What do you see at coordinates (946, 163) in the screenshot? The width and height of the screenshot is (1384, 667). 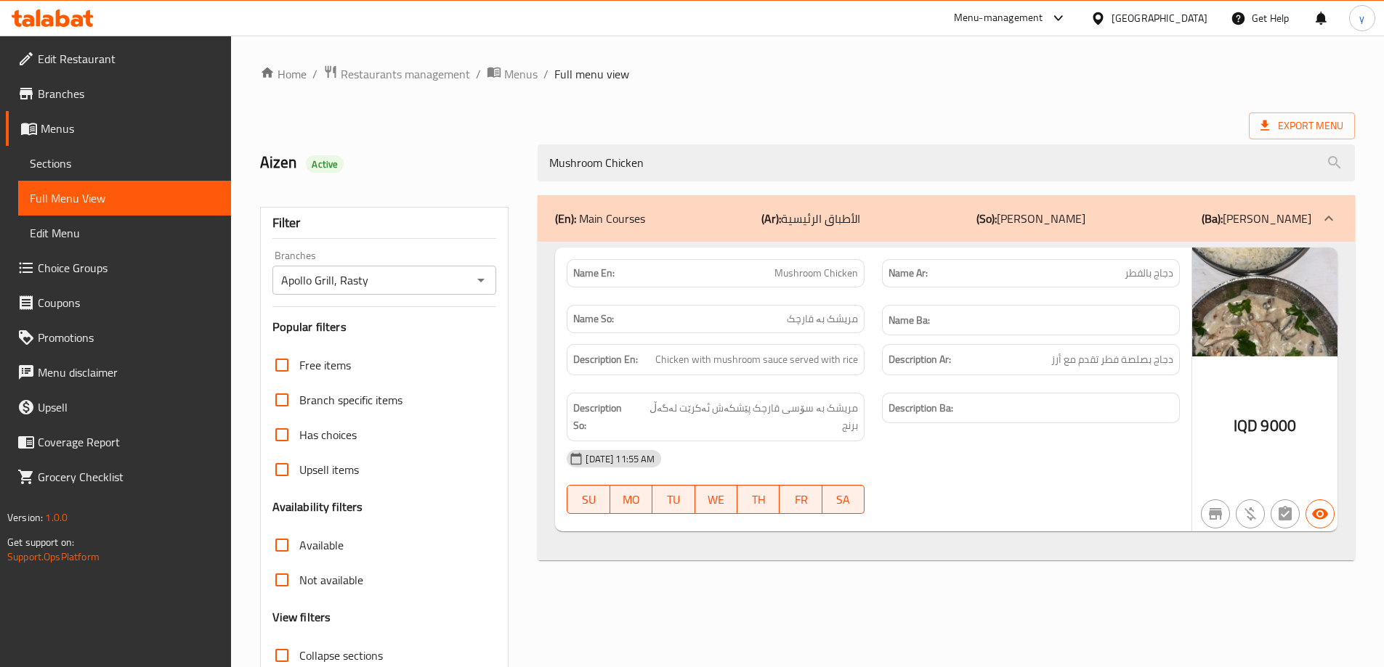 I see `input: search` at bounding box center [946, 163].